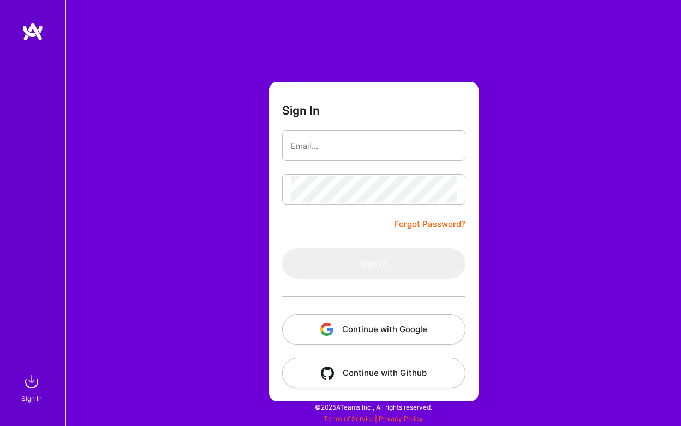 The height and width of the screenshot is (426, 681). Describe the element at coordinates (33, 388) in the screenshot. I see `a: sign inSign In` at that location.